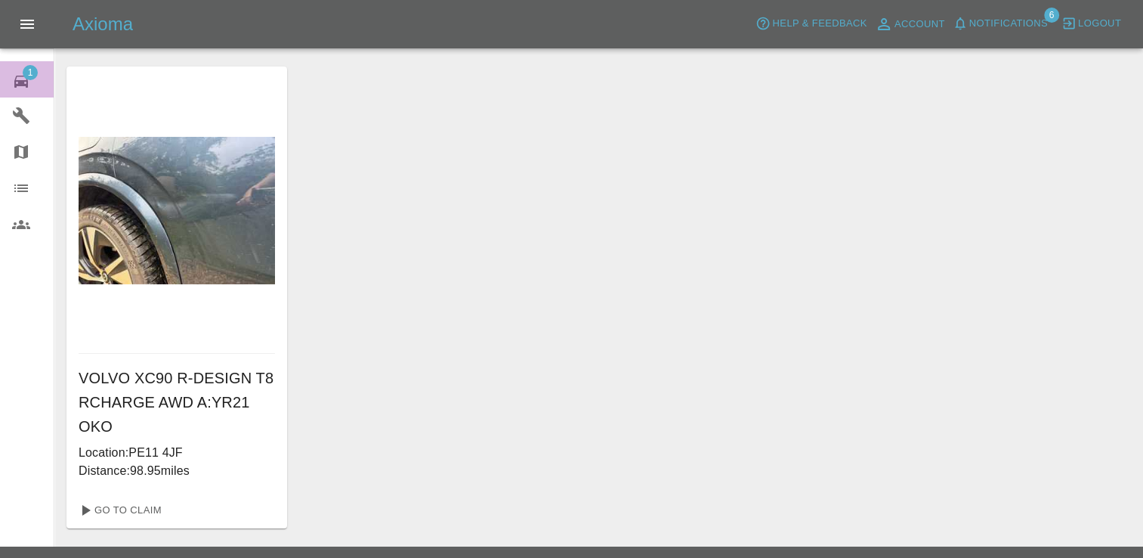 The height and width of the screenshot is (558, 1143). I want to click on h6: VOLVO XC90 R-DESIGN T8 RCHARGE AWD A : YR21 OKO, so click(177, 402).